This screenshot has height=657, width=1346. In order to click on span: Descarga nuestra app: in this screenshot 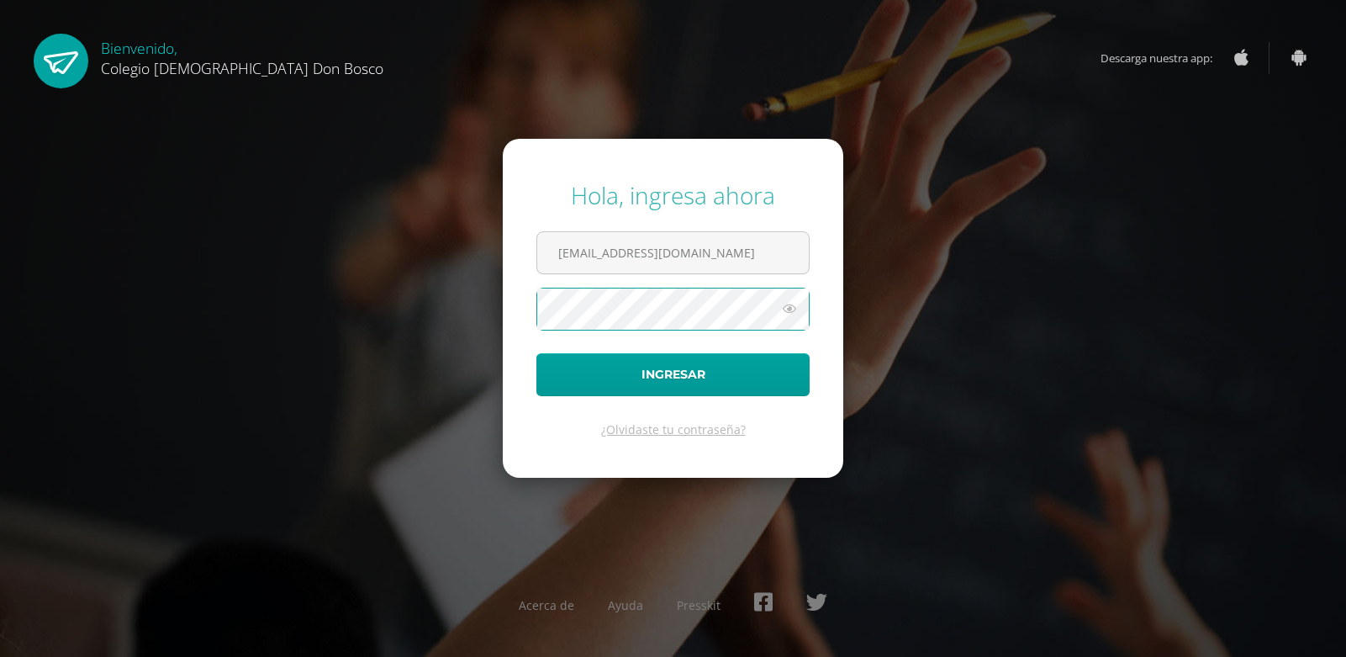, I will do `click(1165, 58)`.